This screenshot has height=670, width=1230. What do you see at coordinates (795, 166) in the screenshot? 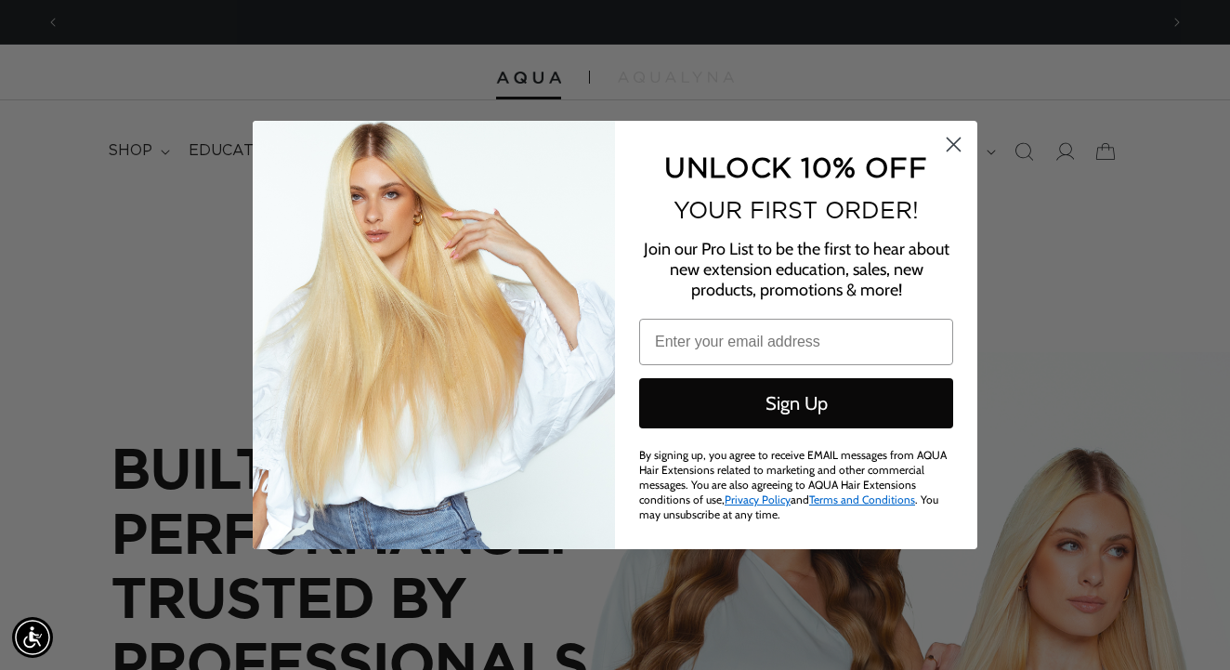
I see `span: UNLOCK 10% OFF` at bounding box center [795, 166].